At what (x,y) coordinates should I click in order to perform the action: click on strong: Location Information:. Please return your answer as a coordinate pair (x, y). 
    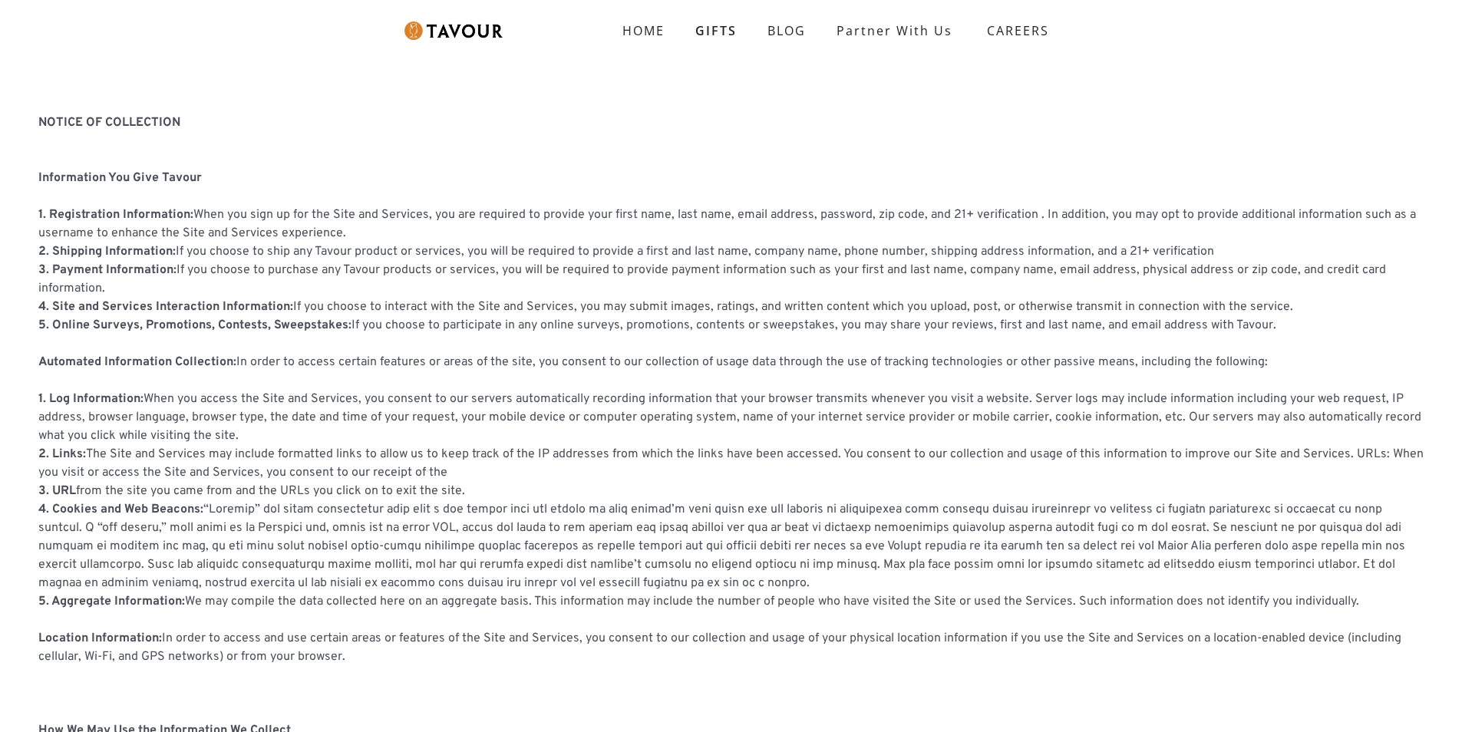
    Looking at the image, I should click on (100, 638).